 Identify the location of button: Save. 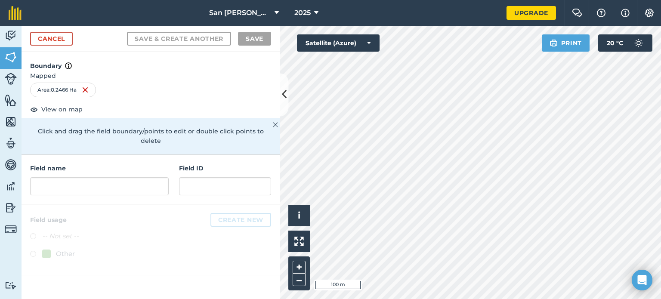
(255, 39).